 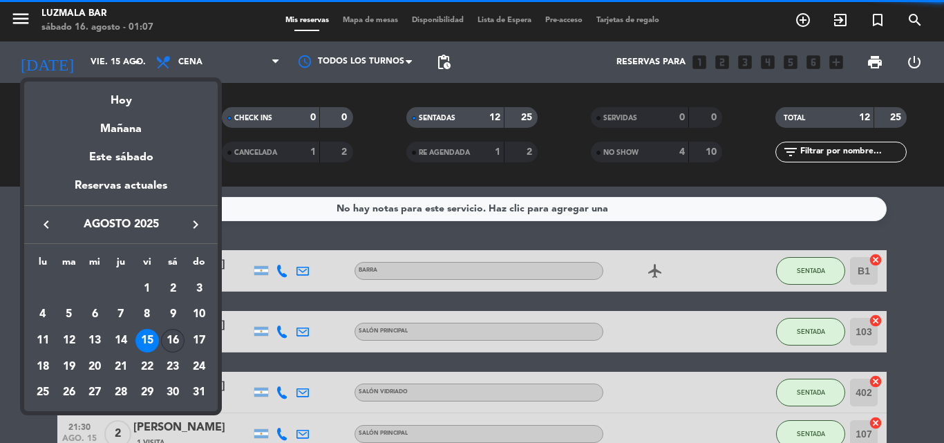 I want to click on div: 13, so click(x=95, y=341).